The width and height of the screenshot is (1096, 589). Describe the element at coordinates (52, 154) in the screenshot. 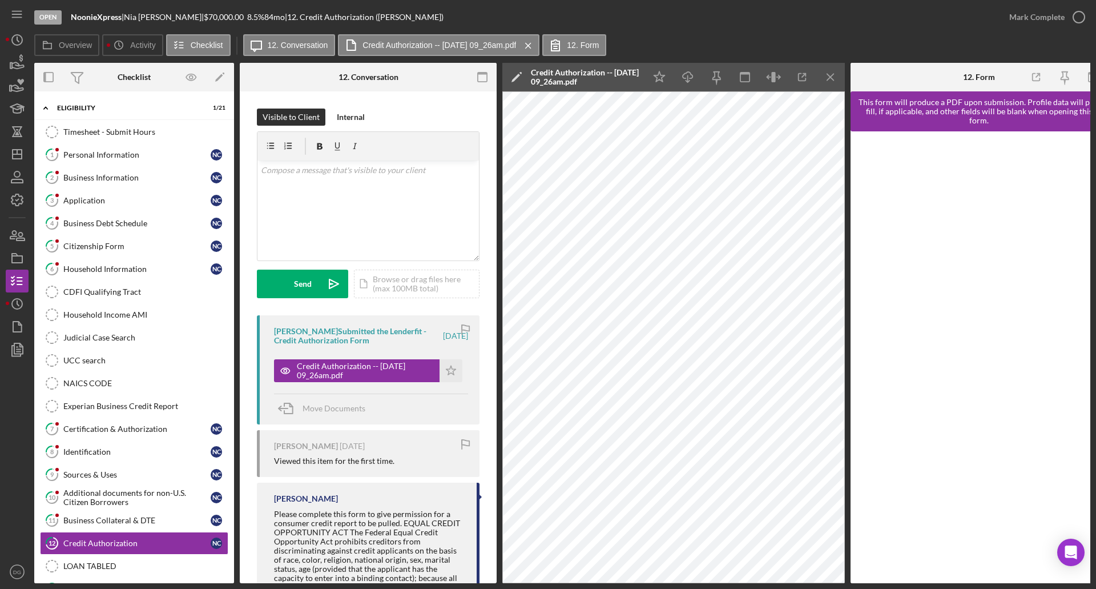

I see `tspan: 1` at that location.